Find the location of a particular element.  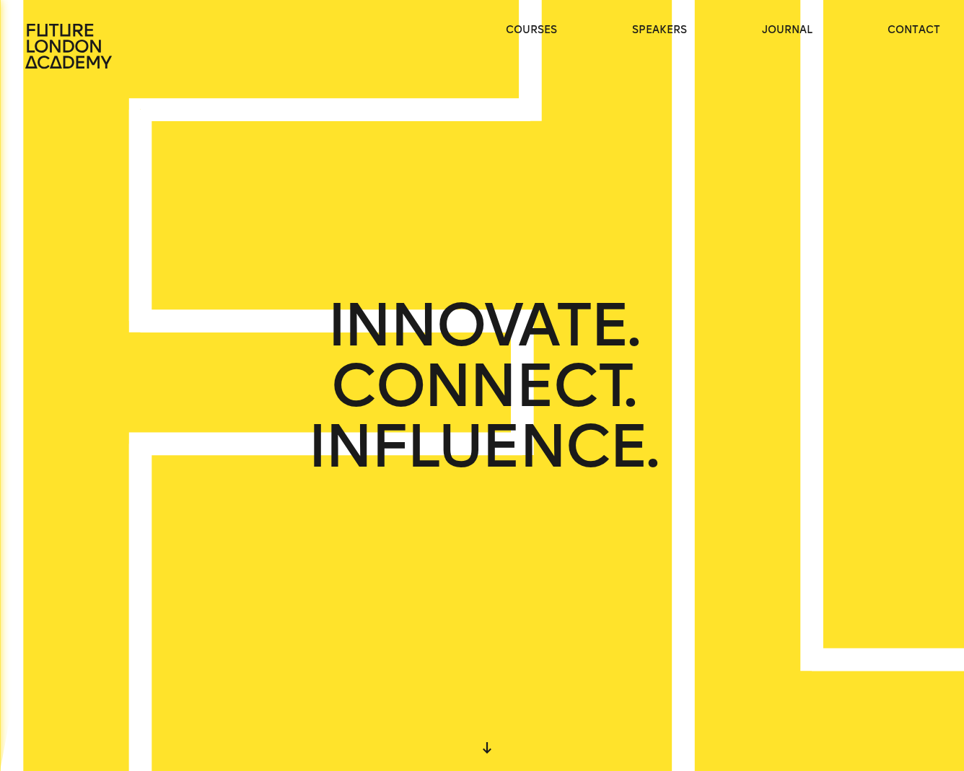

a: journal is located at coordinates (787, 30).